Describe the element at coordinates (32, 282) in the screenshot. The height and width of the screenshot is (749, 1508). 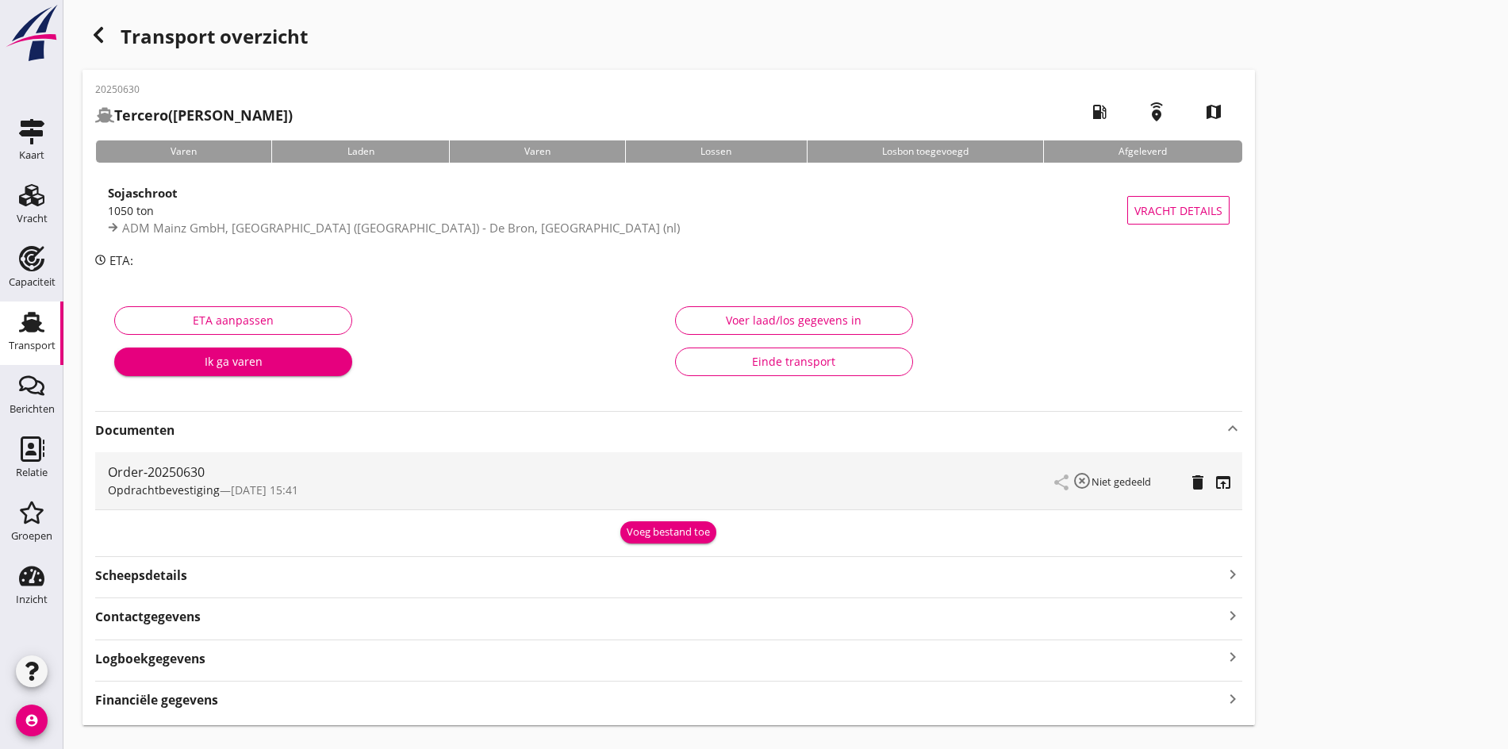
I see `div: Capaciteit` at that location.